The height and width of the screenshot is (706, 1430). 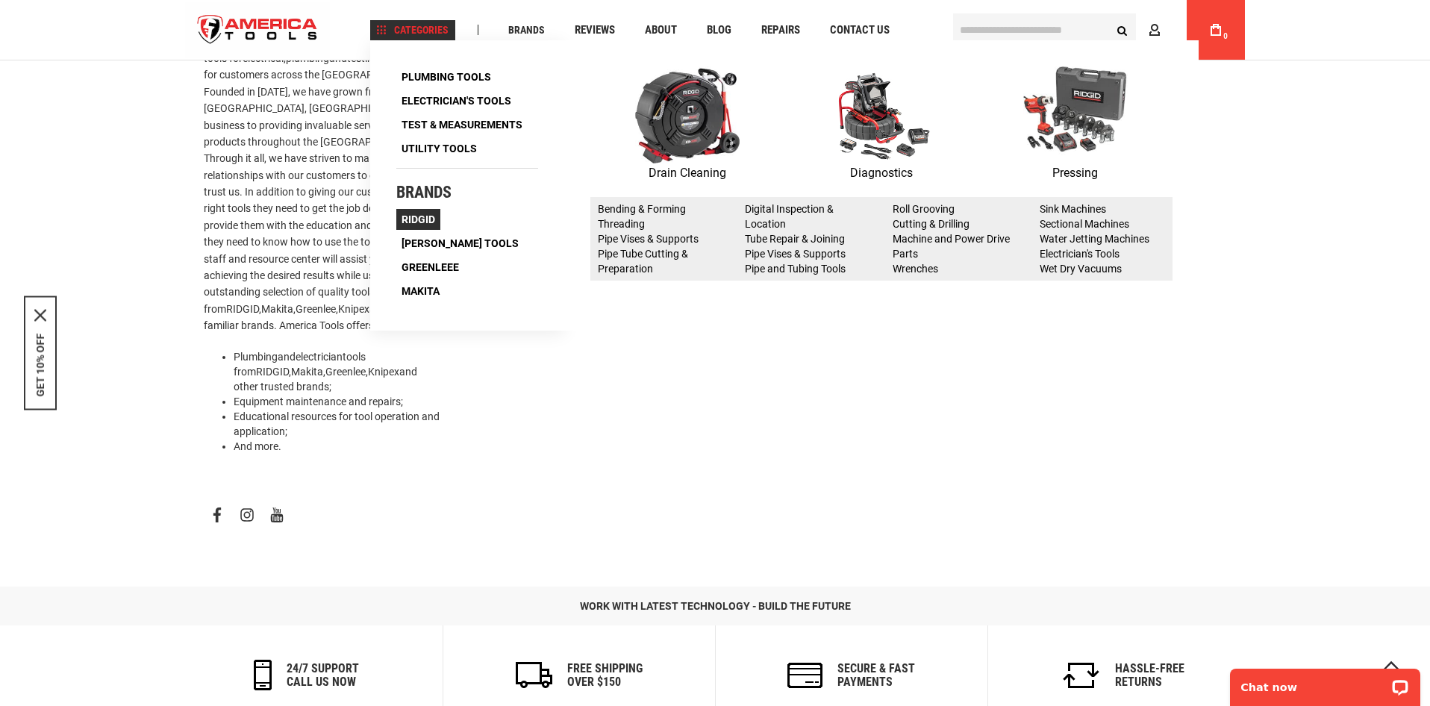 I want to click on h6: 24/7 support call us now, so click(x=322, y=675).